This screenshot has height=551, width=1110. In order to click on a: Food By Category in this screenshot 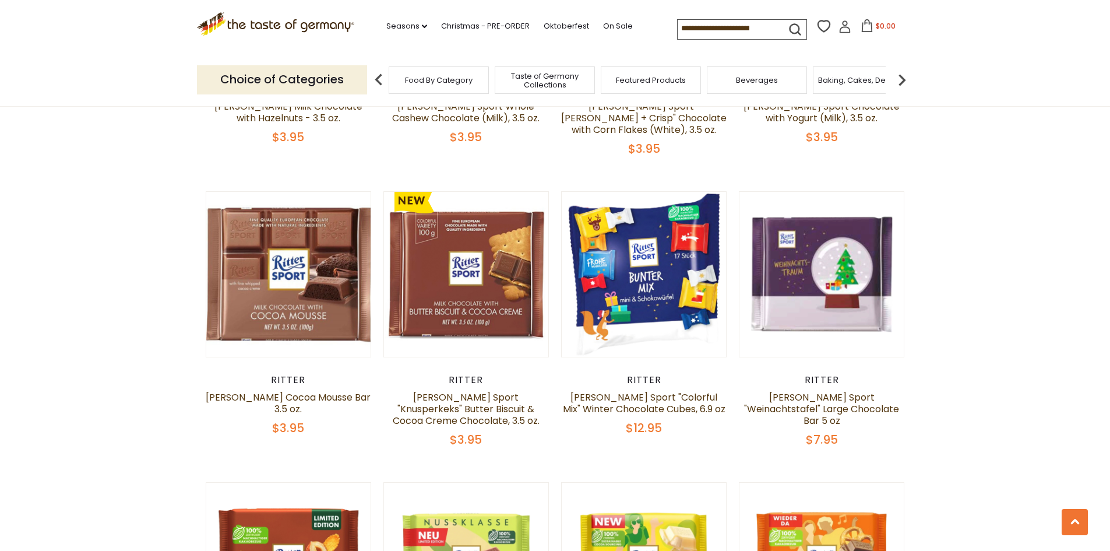, I will do `click(439, 80)`.